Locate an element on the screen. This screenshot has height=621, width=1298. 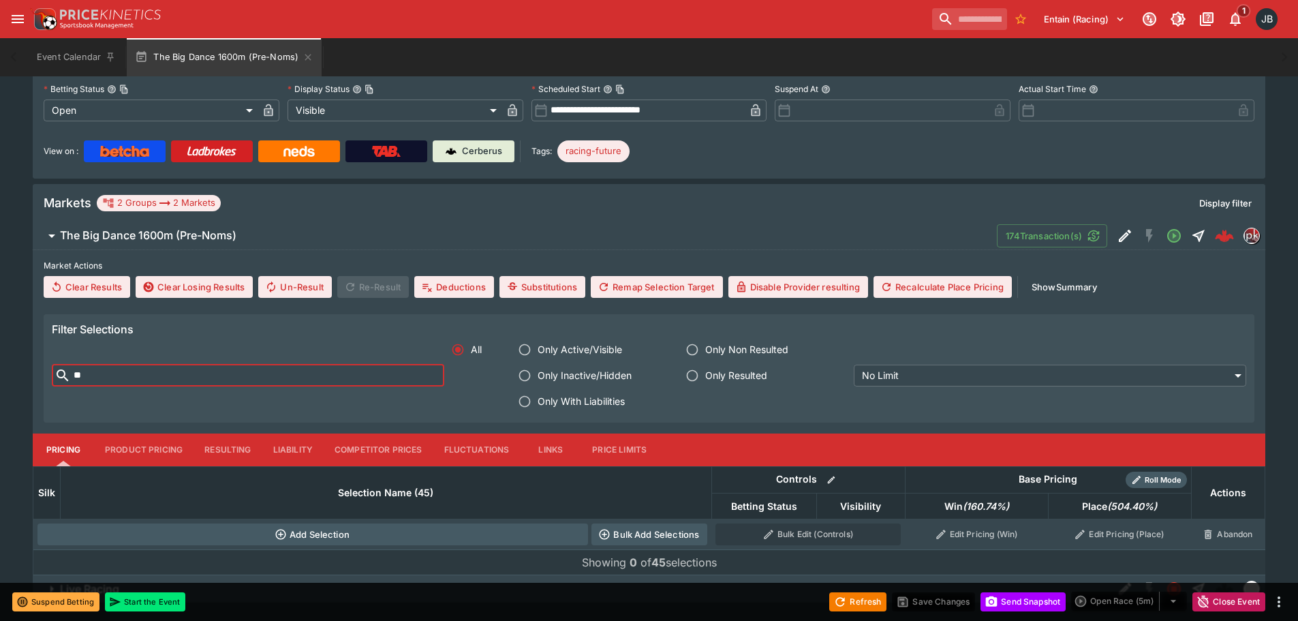
span: Re-Result is located at coordinates (373, 287).